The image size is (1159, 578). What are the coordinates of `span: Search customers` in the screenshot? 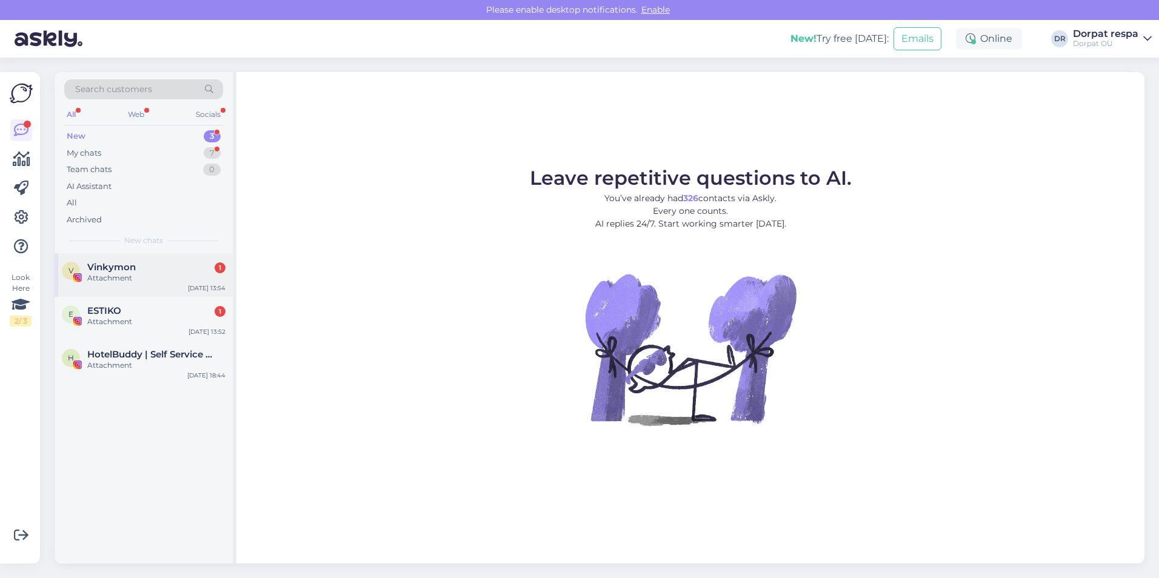 It's located at (113, 89).